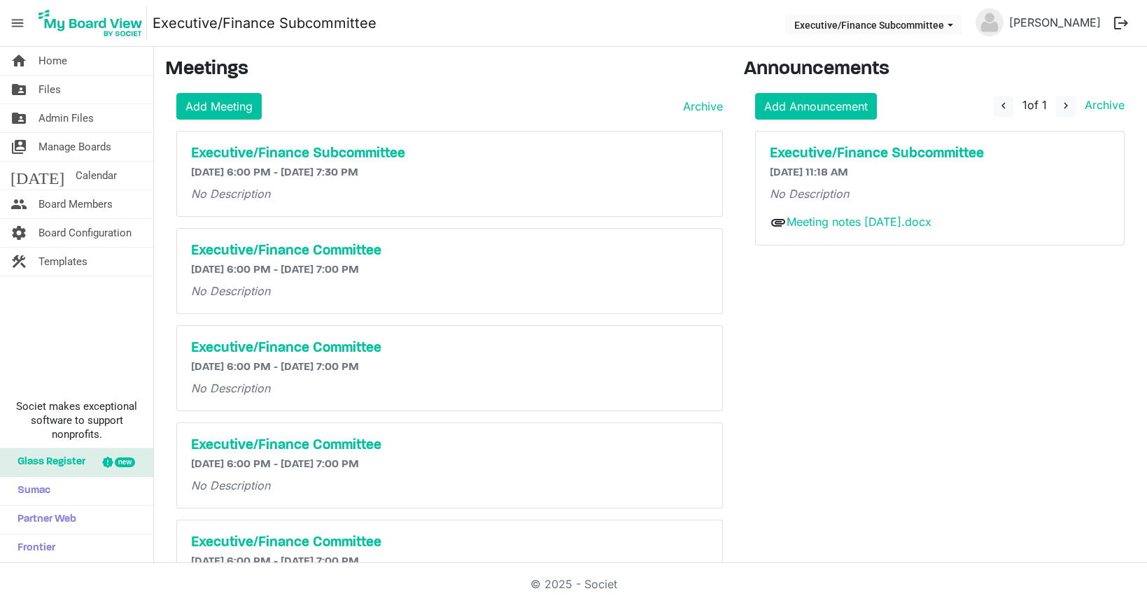 Image resolution: width=1147 pixels, height=605 pixels. I want to click on span: navigate_before, so click(1003, 106).